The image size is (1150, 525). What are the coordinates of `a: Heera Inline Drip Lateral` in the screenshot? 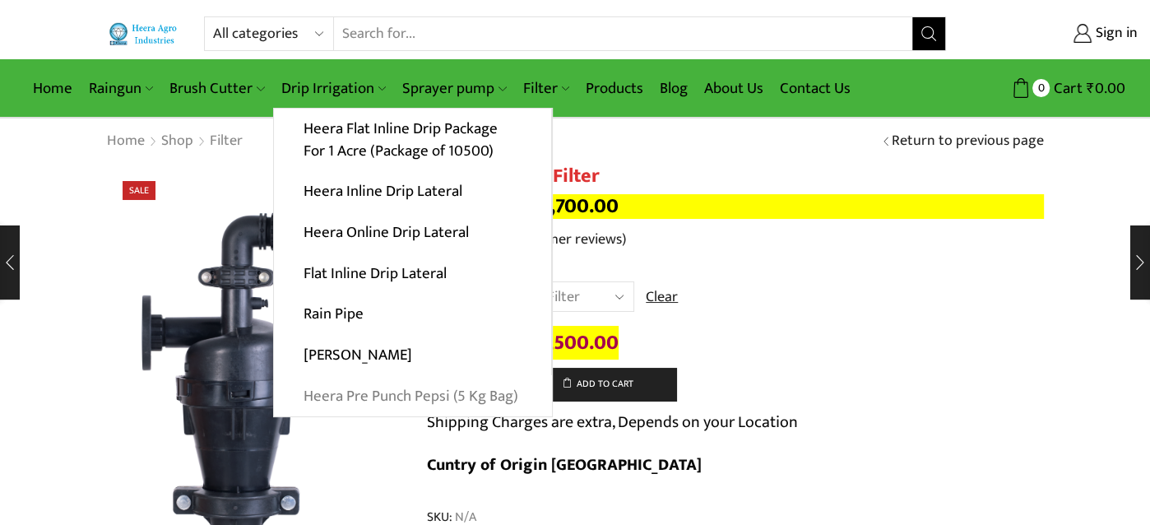 It's located at (412, 192).